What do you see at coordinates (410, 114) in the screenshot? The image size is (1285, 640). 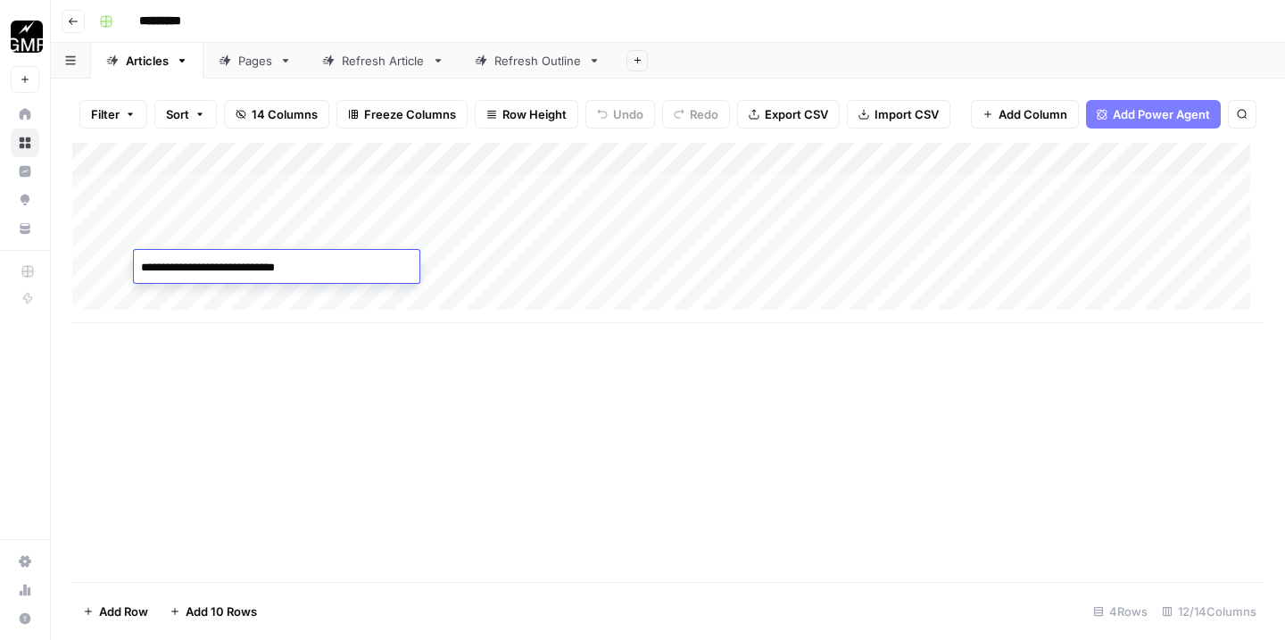 I see `span: Freeze Columns` at bounding box center [410, 114].